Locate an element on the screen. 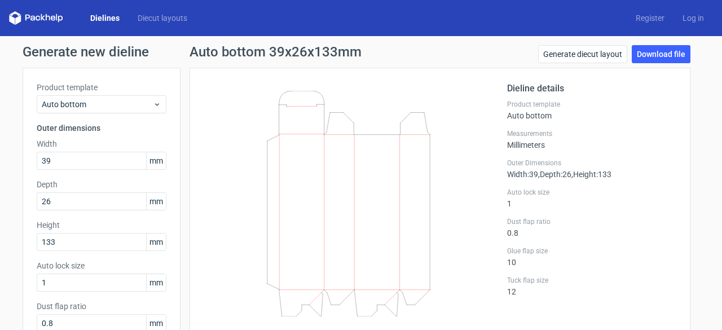 The height and width of the screenshot is (330, 722). label: Height is located at coordinates (102, 225).